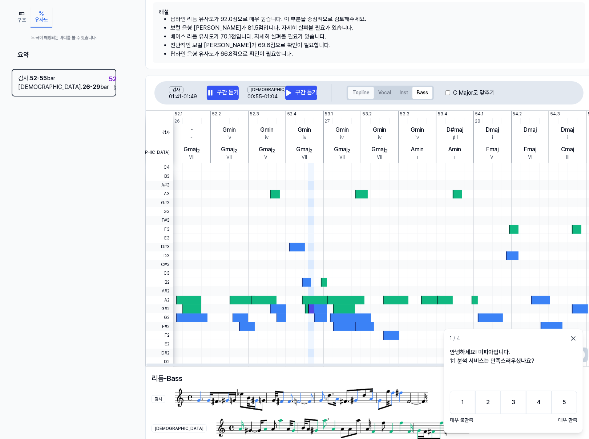 This screenshot has width=589, height=439. What do you see at coordinates (517, 114) in the screenshot?
I see `div: 54.2` at bounding box center [517, 114].